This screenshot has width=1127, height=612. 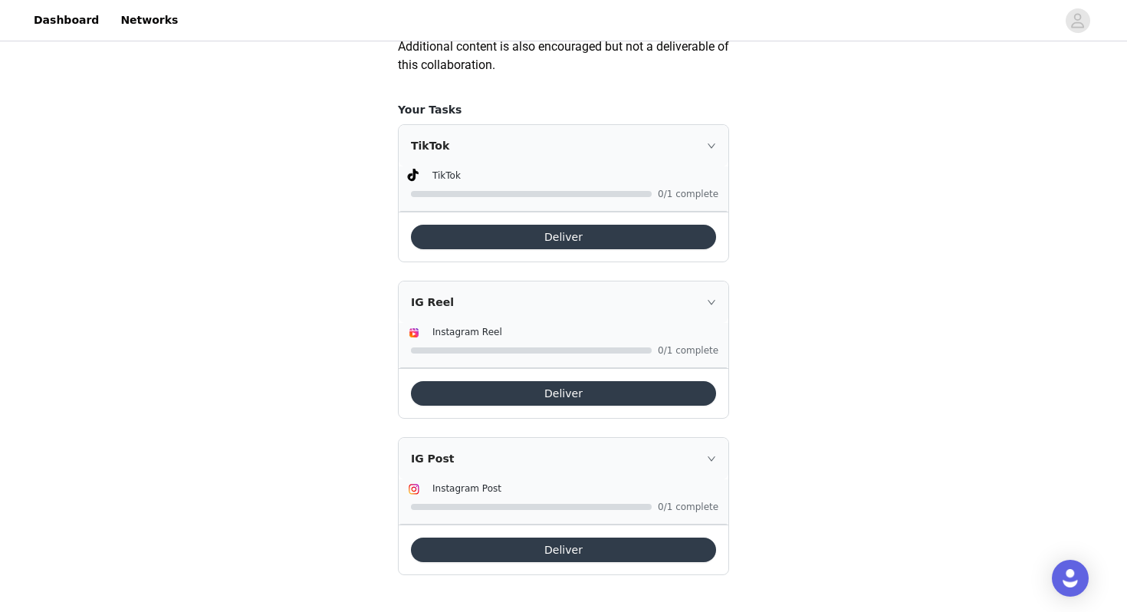 I want to click on a: Networks, so click(x=149, y=20).